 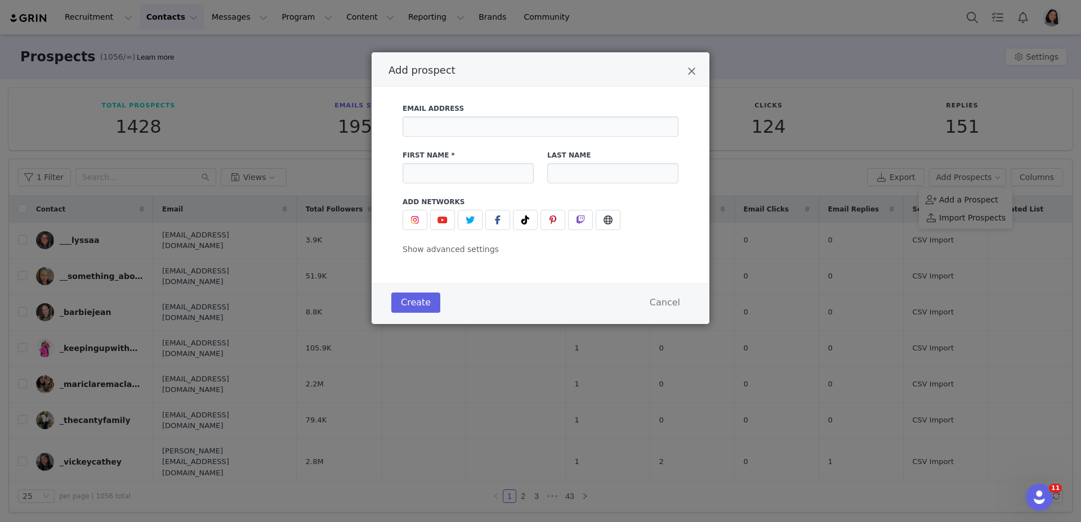 What do you see at coordinates (540, 109) in the screenshot?
I see `label: Email Address` at bounding box center [540, 109].